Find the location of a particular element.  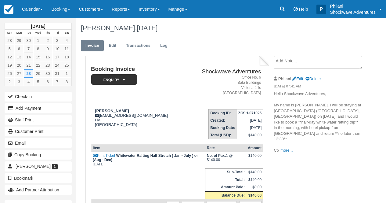

a: 20 is located at coordinates (19, 65).